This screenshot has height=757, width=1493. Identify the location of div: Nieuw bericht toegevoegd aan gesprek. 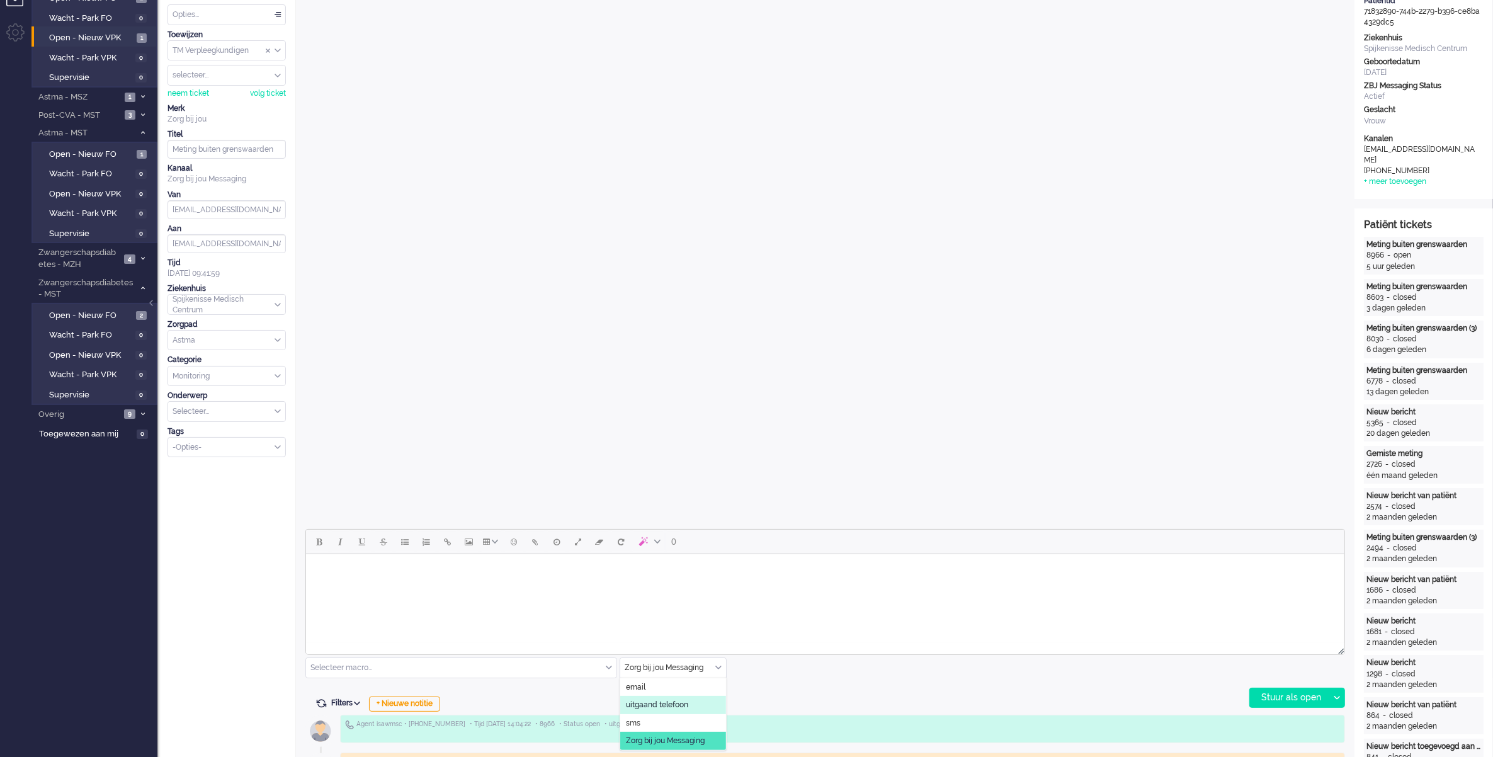
(1424, 746).